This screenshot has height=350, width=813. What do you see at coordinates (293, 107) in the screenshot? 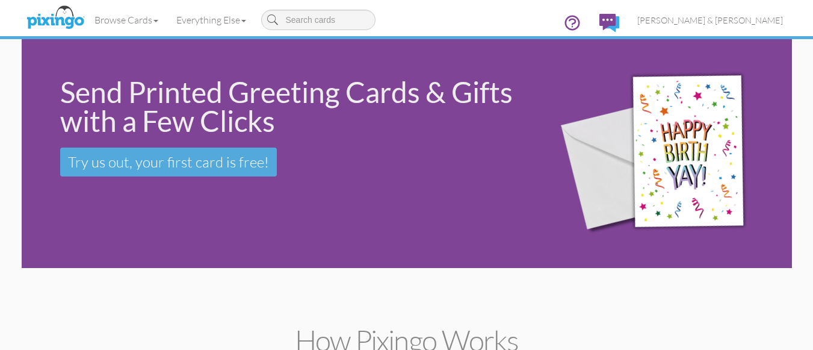
I see `div: Send Printed Greeting Cards & Gifts with a Few Clicks` at bounding box center [293, 107].